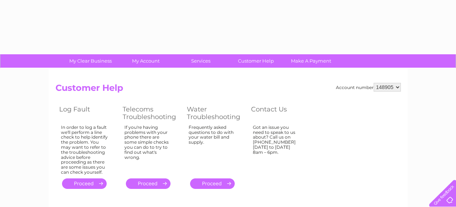 This screenshot has width=456, height=207. What do you see at coordinates (148, 149) in the screenshot?
I see `div: If you're having problems with your phone there are some simple checks you can do to try to find ...` at bounding box center [148, 149].